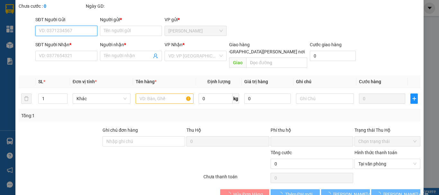 The image size is (439, 195). I want to click on div: VP gửi, so click(195, 20).